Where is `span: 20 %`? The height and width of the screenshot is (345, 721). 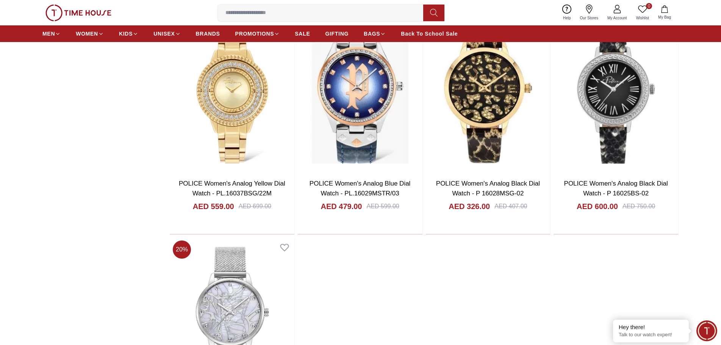 span: 20 % is located at coordinates (182, 250).